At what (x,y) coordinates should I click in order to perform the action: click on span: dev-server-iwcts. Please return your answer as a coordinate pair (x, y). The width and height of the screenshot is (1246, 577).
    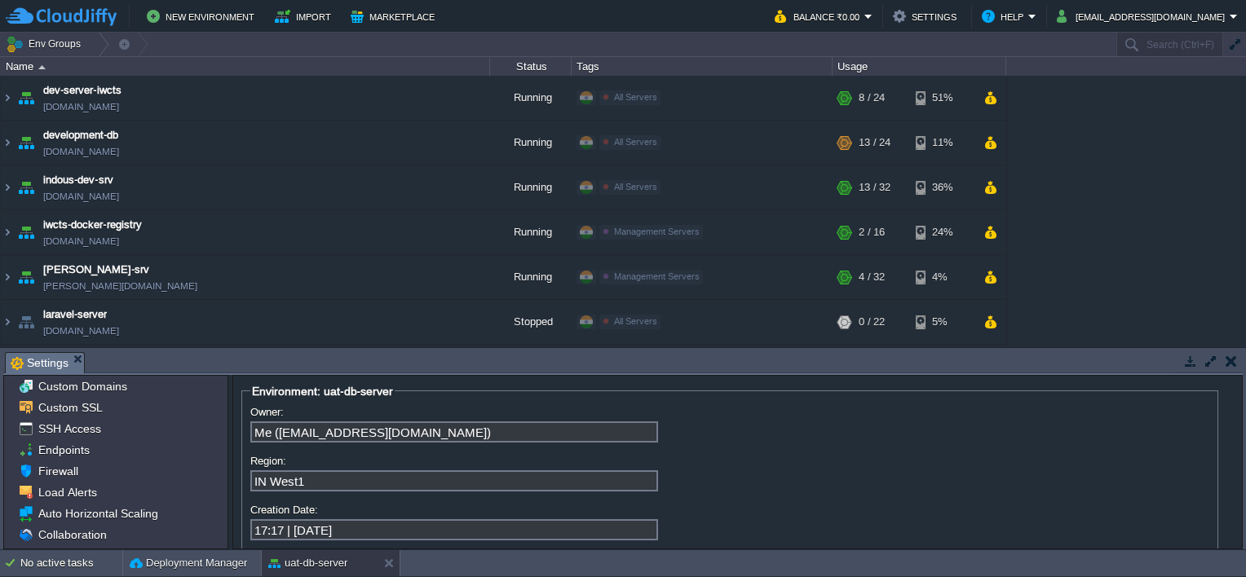
    Looking at the image, I should click on (82, 90).